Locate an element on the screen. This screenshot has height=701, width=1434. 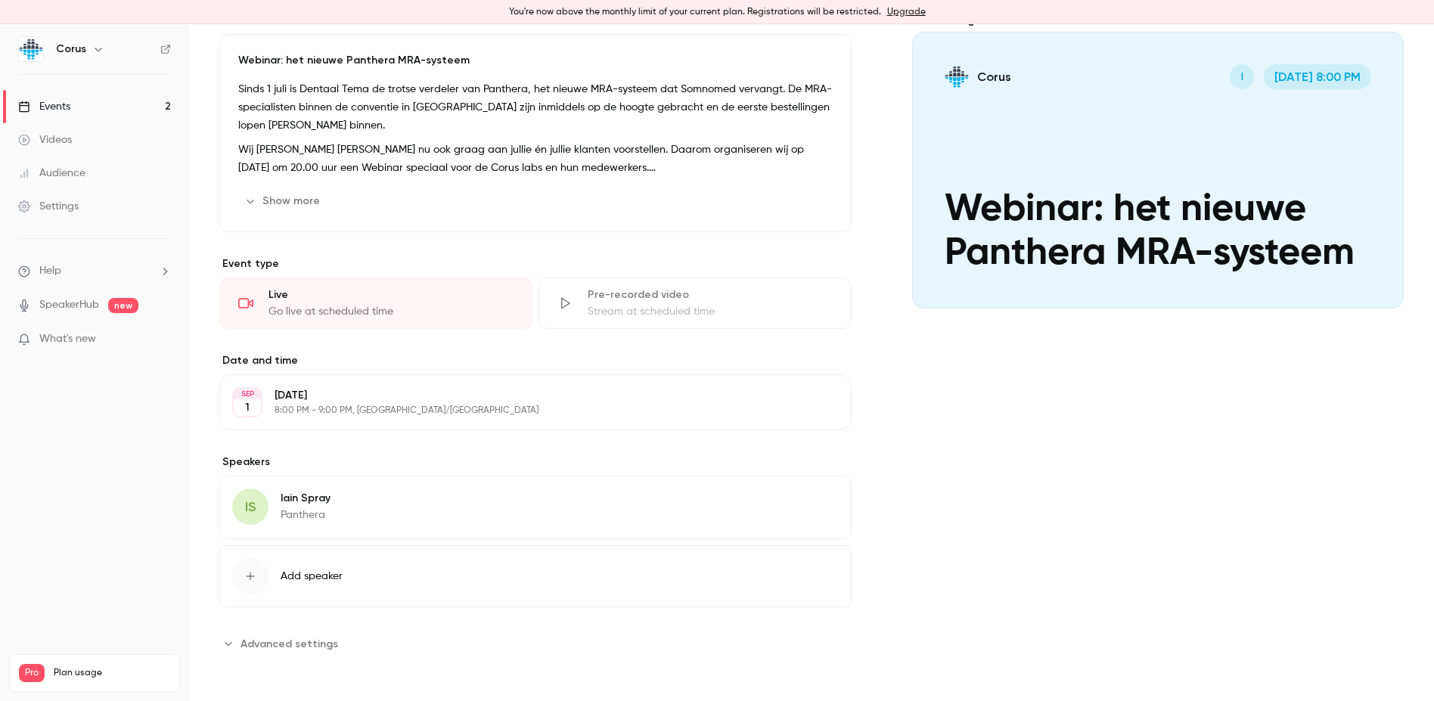
div: LiveGo live at scheduled time is located at coordinates (376, 303).